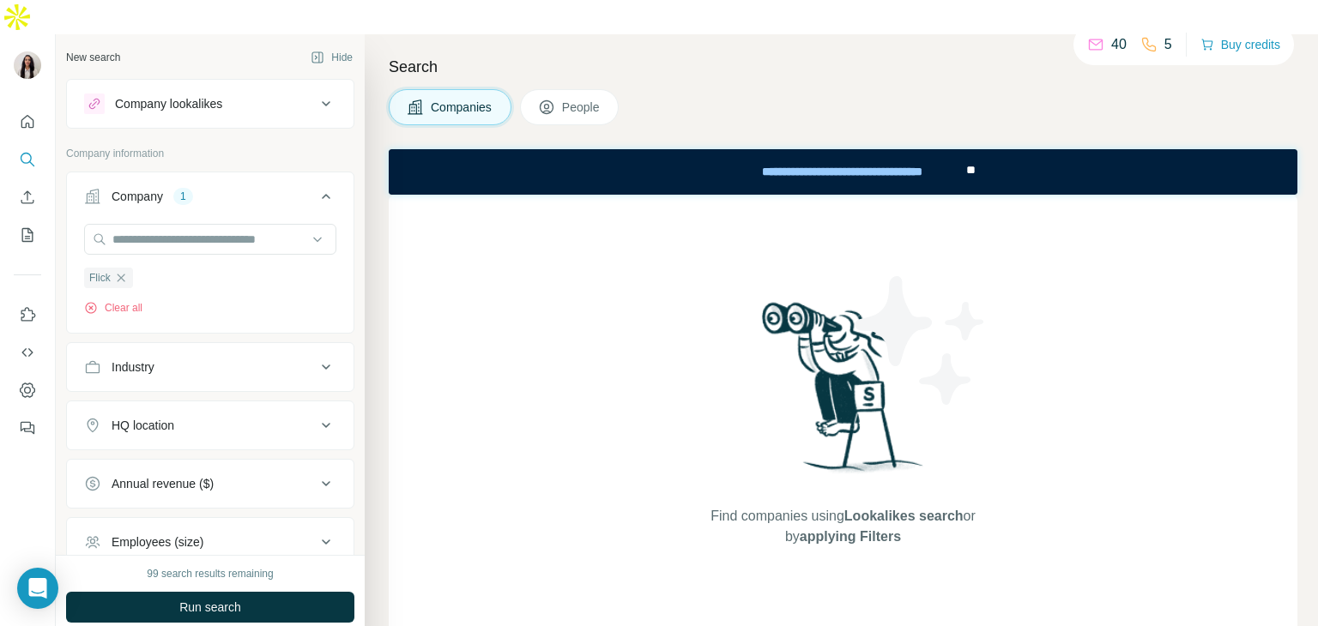 This screenshot has width=1318, height=626. What do you see at coordinates (210, 425) in the screenshot?
I see `button: HQ location` at bounding box center [210, 425].